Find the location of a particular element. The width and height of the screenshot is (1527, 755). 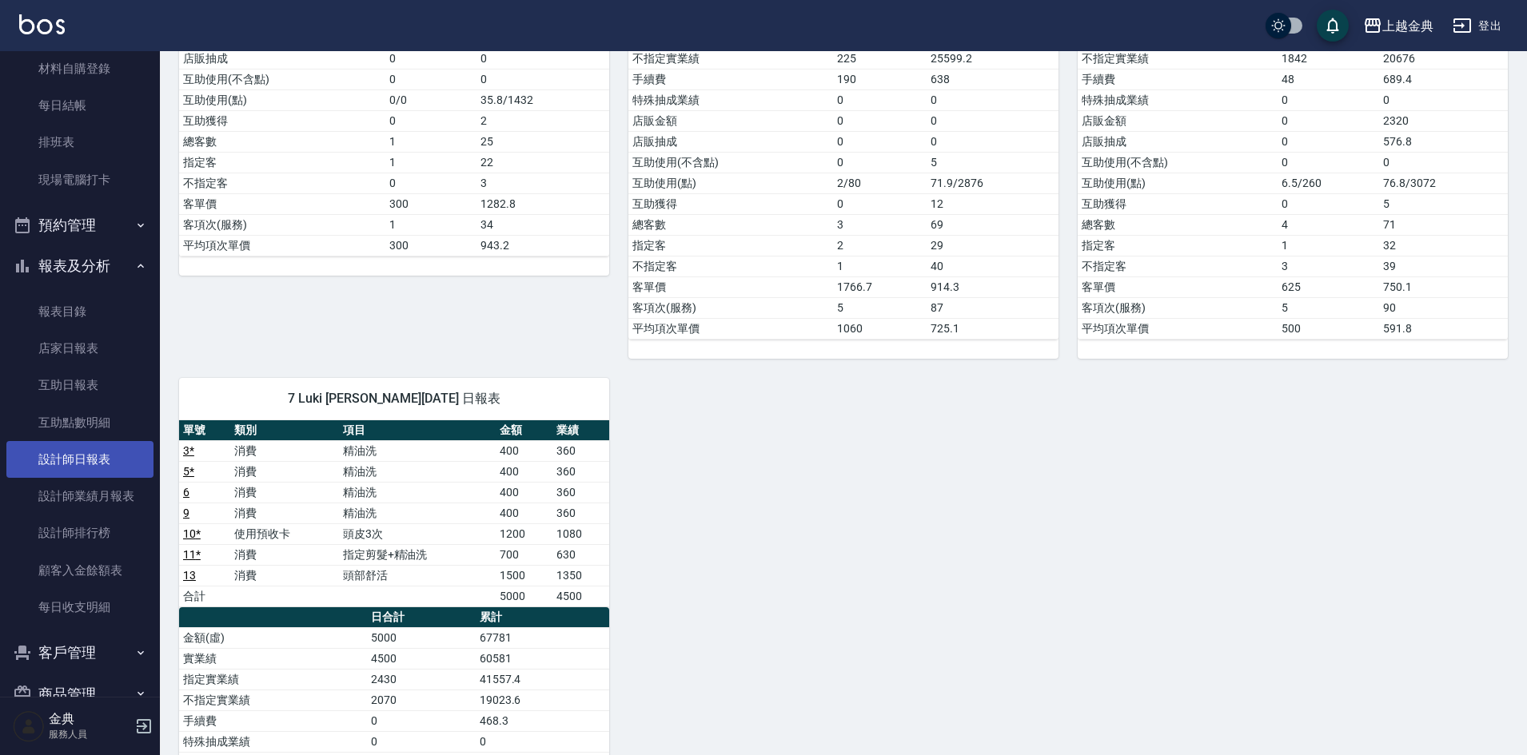

td: 914.3 is located at coordinates (992, 287).